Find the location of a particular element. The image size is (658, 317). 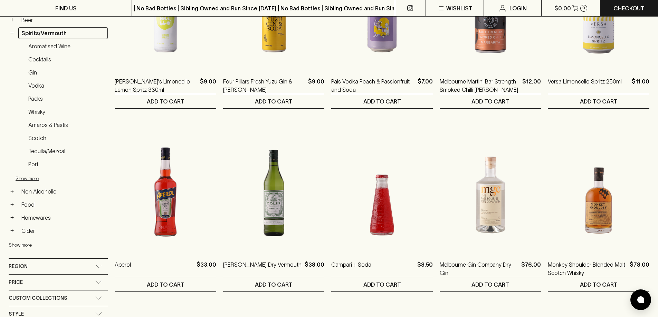

p: $0.00 is located at coordinates (562, 8).